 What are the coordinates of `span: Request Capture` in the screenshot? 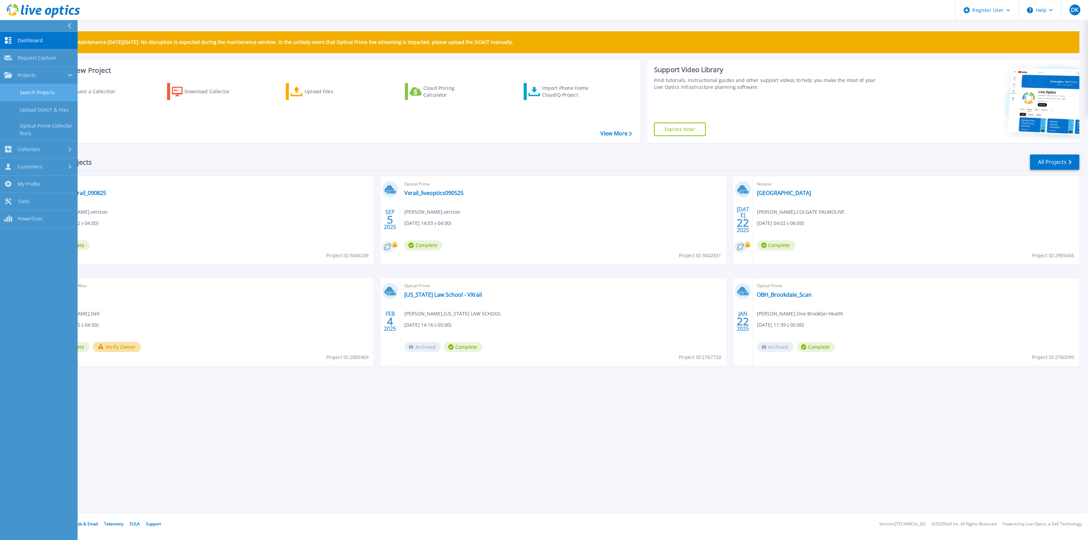 It's located at (37, 58).